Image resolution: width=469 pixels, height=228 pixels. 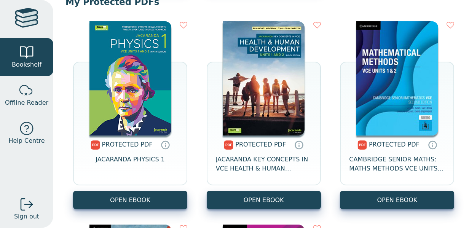 I want to click on span: Sign out, so click(x=27, y=217).